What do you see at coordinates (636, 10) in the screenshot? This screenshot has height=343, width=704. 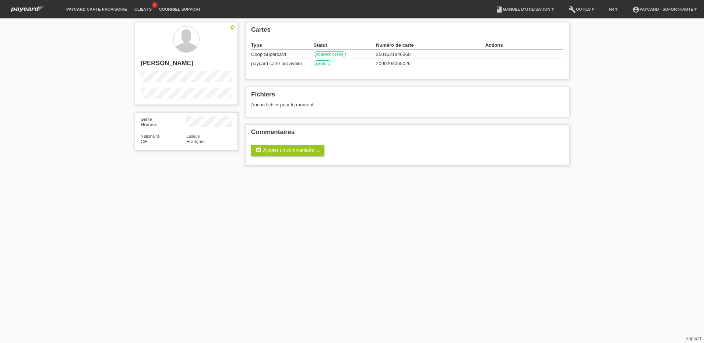 I see `i: account_circle` at bounding box center [636, 10].